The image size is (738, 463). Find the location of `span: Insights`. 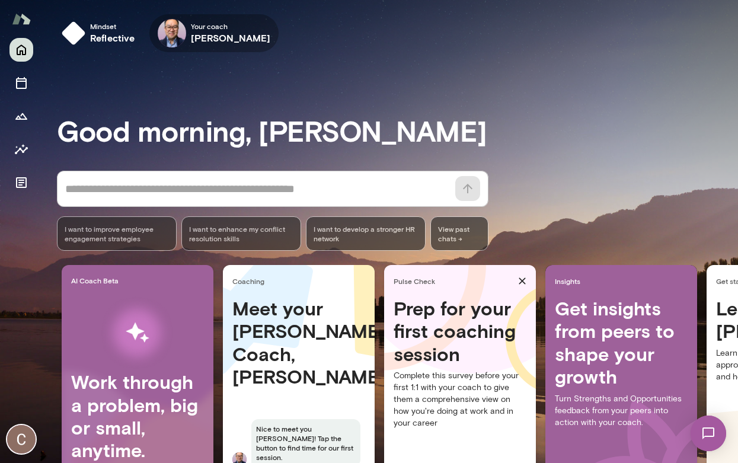

span: Insights is located at coordinates (623, 281).